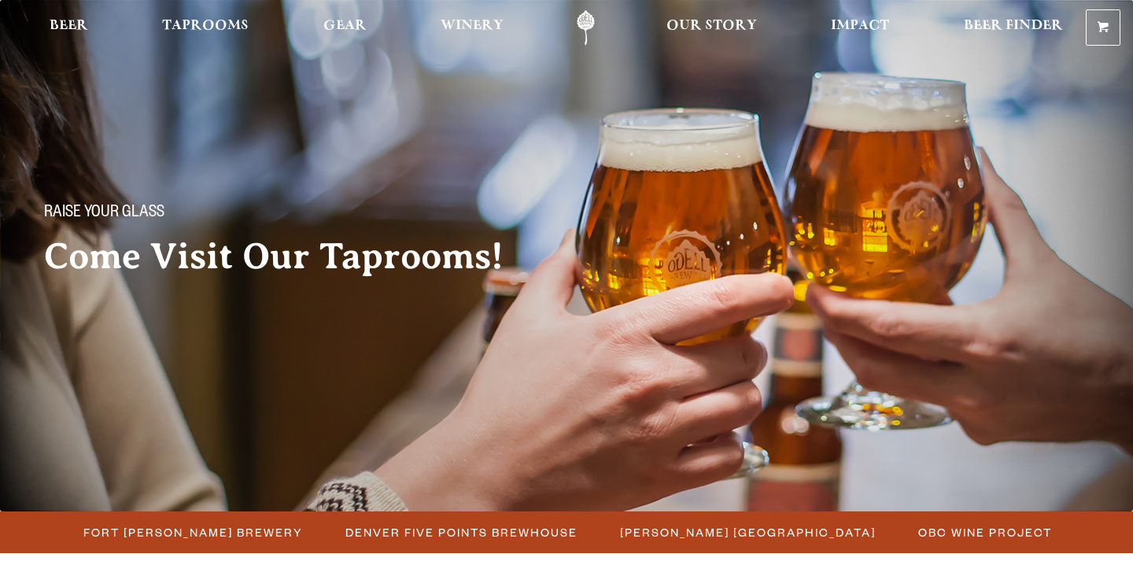  What do you see at coordinates (711, 28) in the screenshot?
I see `a: Our Story` at bounding box center [711, 28].